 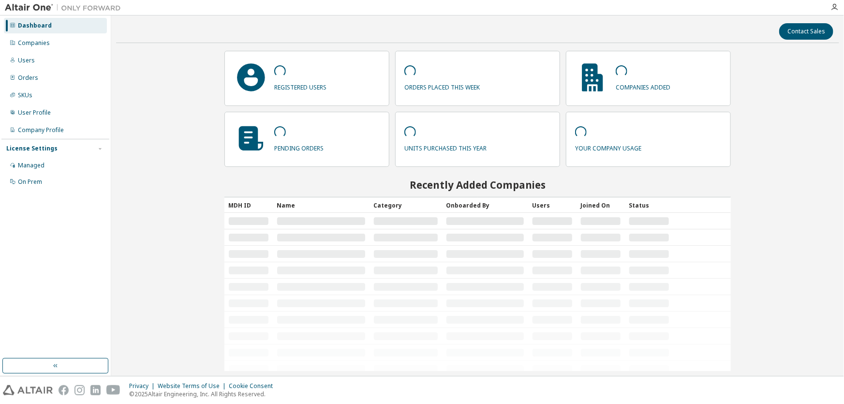 What do you see at coordinates (31, 165) in the screenshot?
I see `div: Managed` at bounding box center [31, 165].